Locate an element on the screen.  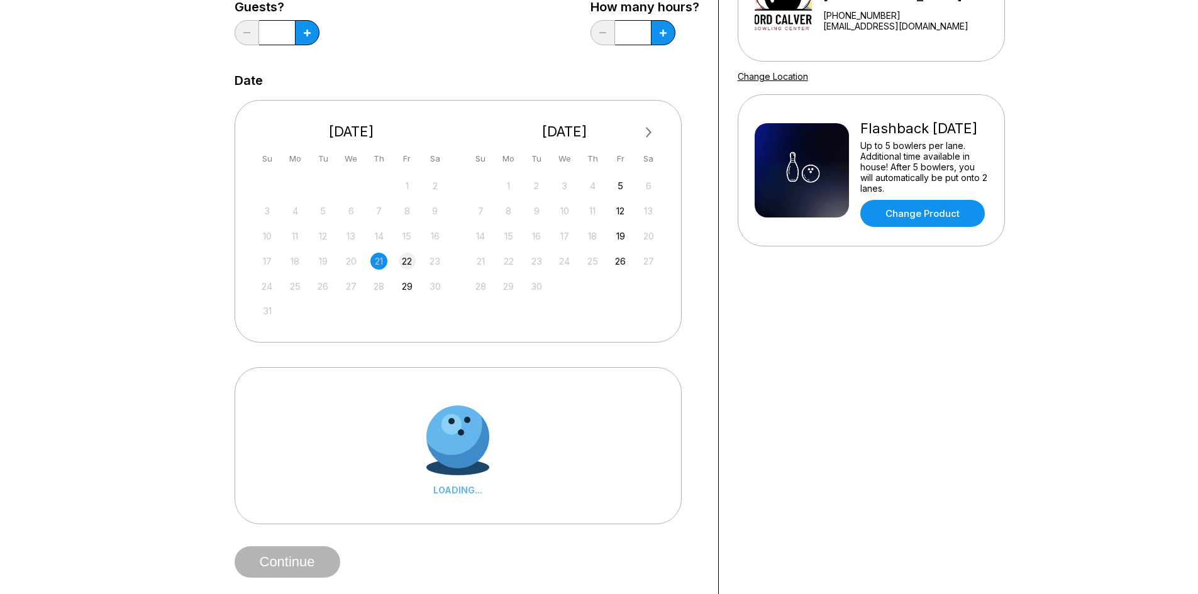
button: Next Month is located at coordinates (649, 133).